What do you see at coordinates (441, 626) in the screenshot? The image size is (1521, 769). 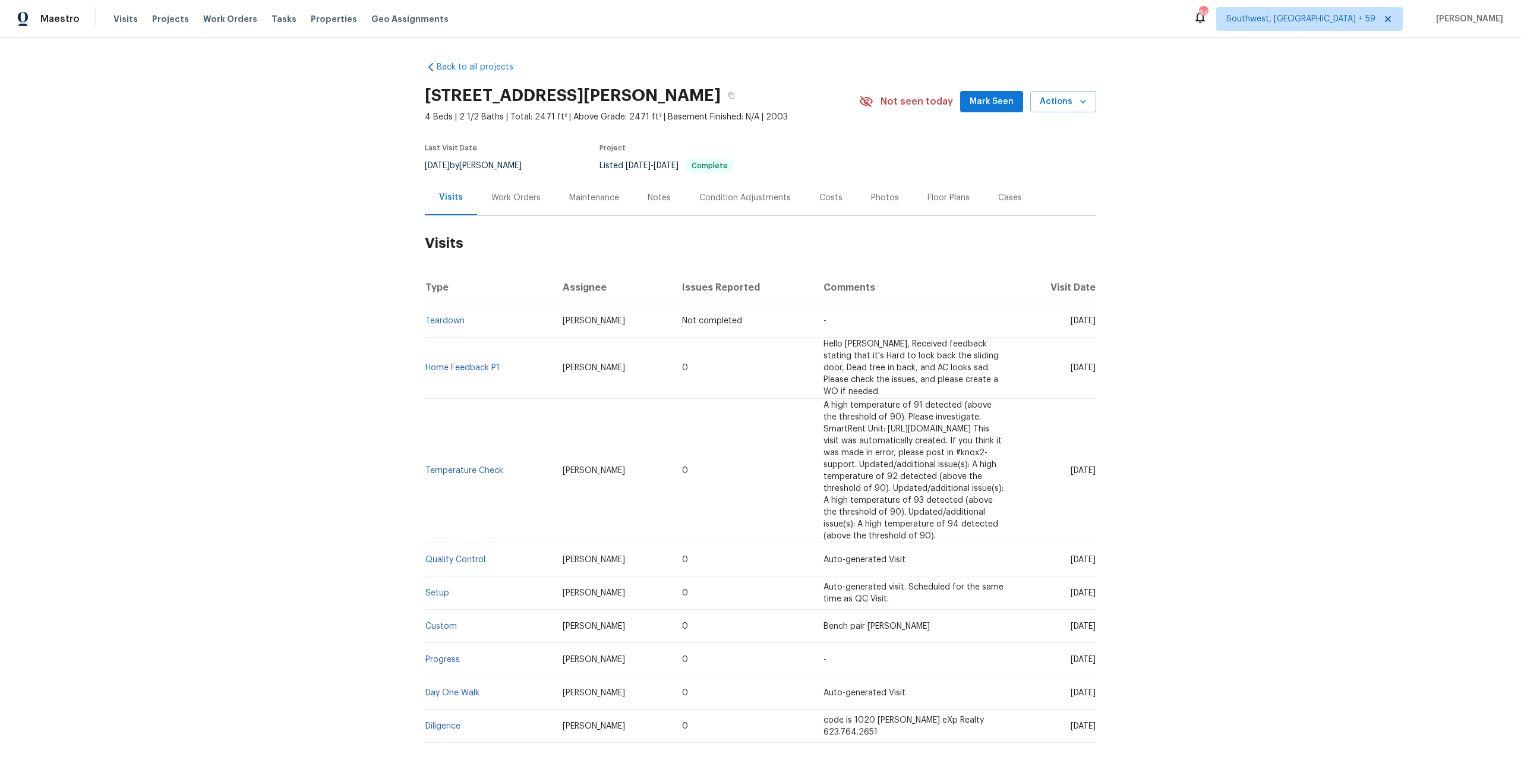 I see `a: Custom` at bounding box center [441, 626].